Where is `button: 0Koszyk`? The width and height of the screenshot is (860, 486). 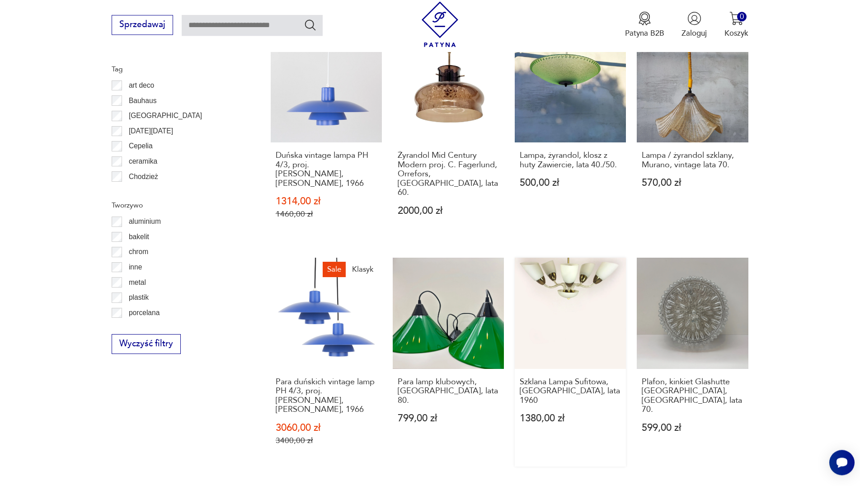
button: 0Koszyk is located at coordinates (736, 25).